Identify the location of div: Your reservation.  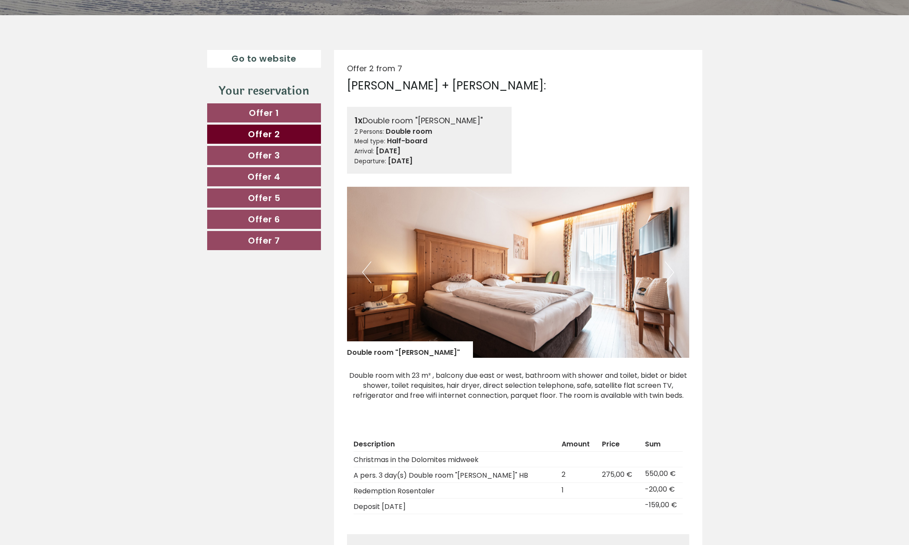
(264, 91).